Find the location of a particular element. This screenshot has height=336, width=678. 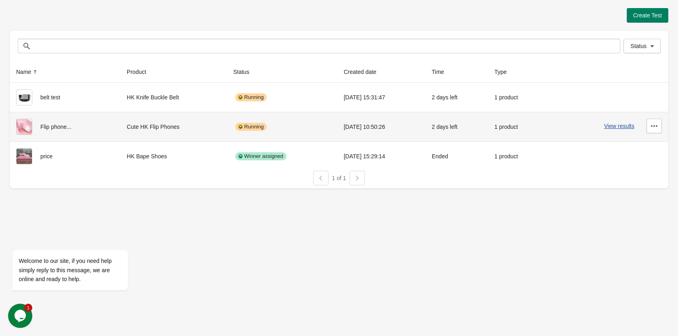

div: Ended is located at coordinates (456, 156).